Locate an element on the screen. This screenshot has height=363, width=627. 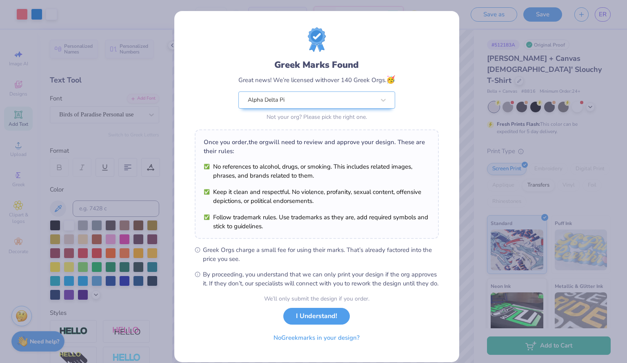
span: Greek Orgs charge a small fee for using their marks. That’s already factored into the price you see. is located at coordinates (321, 254).